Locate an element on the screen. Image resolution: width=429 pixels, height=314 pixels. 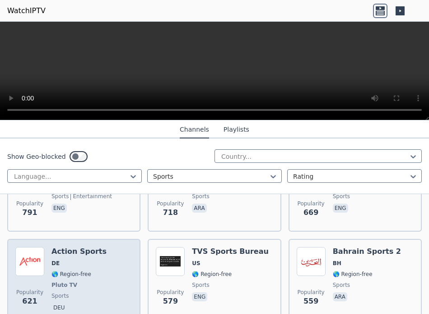
a: WatchIPTV is located at coordinates (26, 11).